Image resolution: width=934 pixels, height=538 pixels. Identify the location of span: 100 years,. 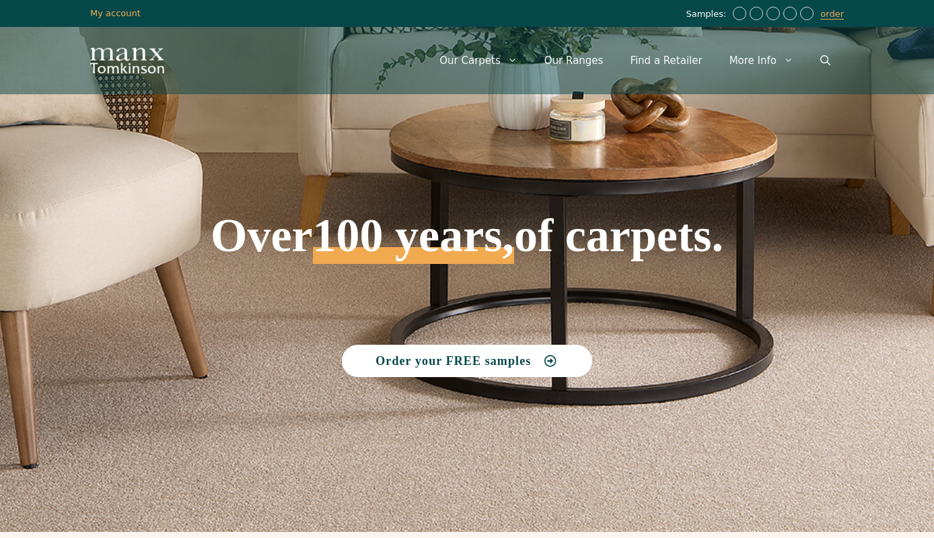
(413, 244).